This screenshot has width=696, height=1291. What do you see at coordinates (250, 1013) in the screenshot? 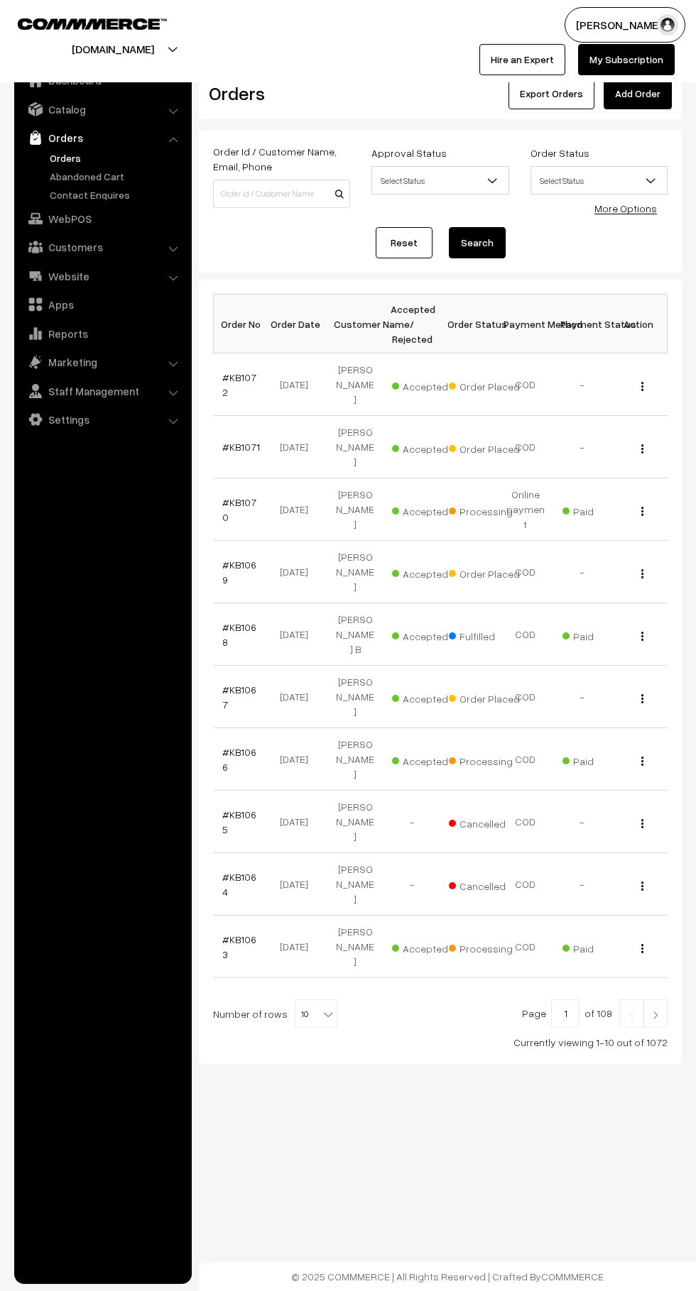
I see `span: Number of rows` at bounding box center [250, 1013].